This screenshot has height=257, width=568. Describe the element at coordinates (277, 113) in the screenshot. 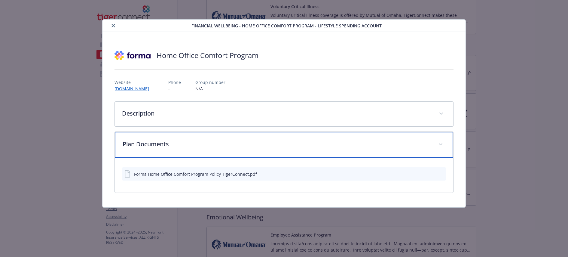

I see `p: Description` at that location.